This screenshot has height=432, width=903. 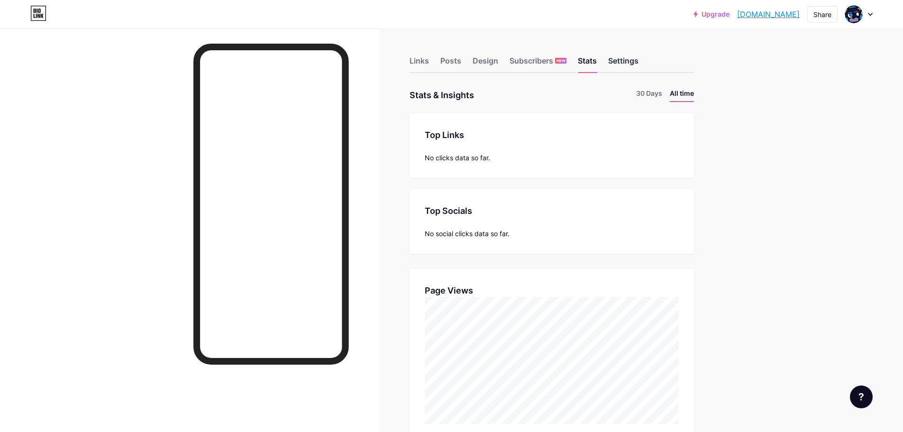 I want to click on li: All time, so click(x=682, y=95).